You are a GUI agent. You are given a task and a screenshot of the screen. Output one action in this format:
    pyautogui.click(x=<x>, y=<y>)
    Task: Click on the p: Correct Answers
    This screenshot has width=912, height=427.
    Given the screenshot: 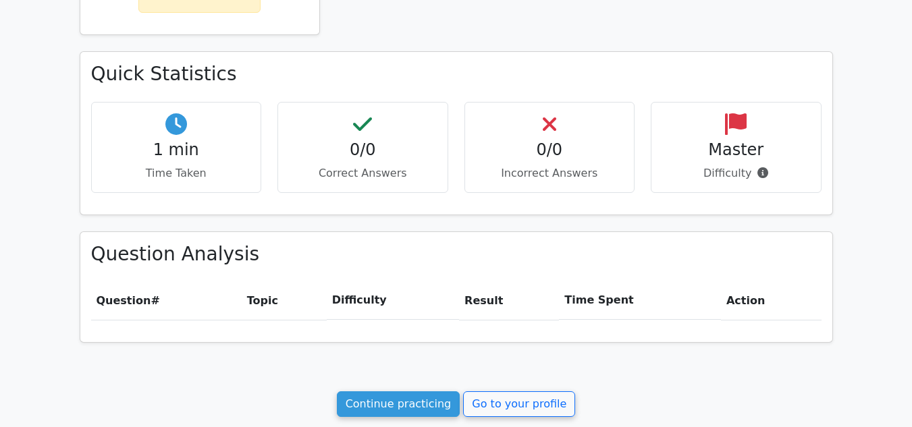 What is the action you would take?
    pyautogui.click(x=362, y=173)
    